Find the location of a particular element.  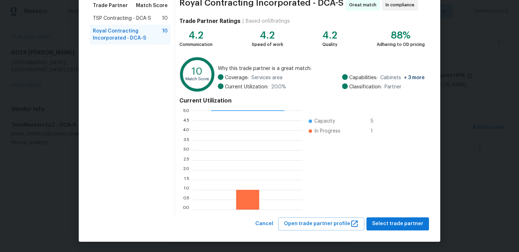

div: Communication is located at coordinates (196, 45).